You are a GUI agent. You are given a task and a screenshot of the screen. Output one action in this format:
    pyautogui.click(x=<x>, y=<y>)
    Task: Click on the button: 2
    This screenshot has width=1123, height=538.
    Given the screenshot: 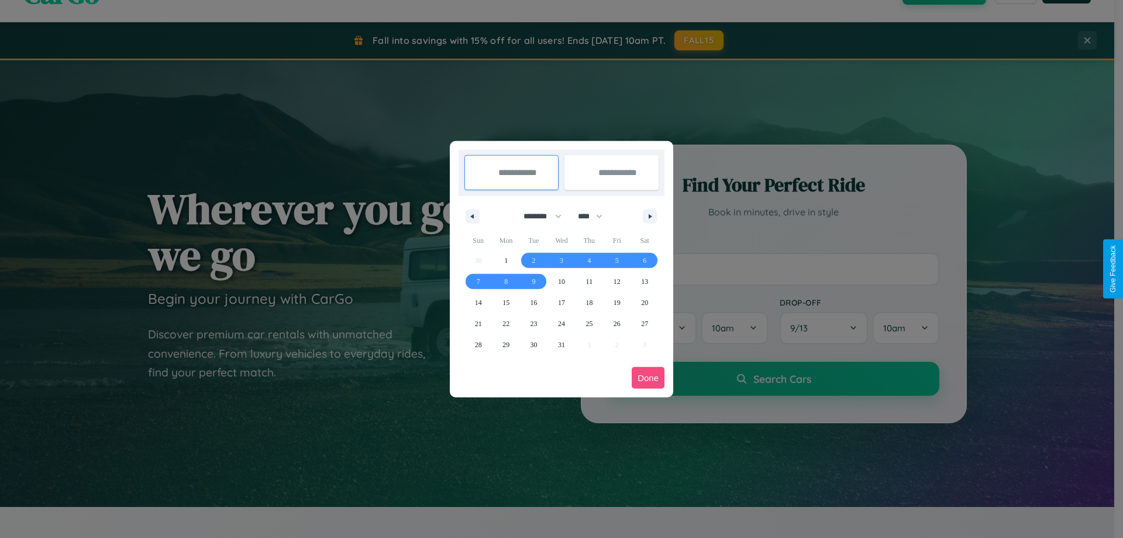 What is the action you would take?
    pyautogui.click(x=533, y=260)
    